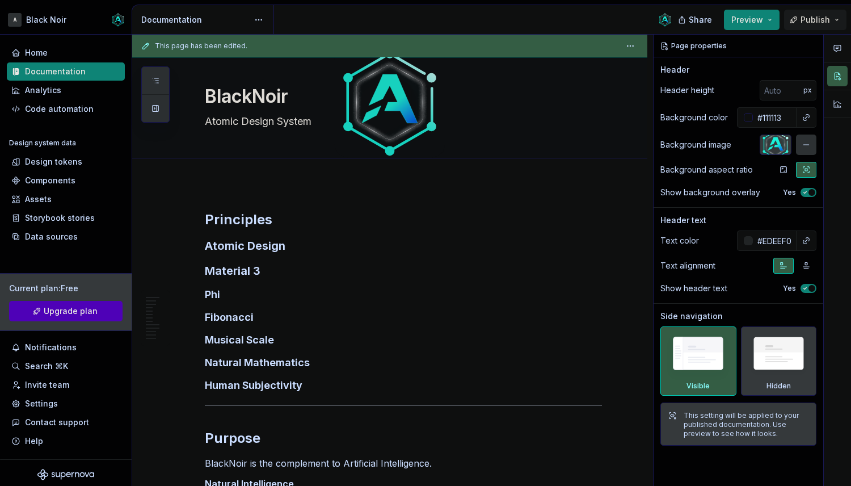 The height and width of the screenshot is (486, 851). Describe the element at coordinates (401, 96) in the screenshot. I see `textarea: BlackNoir` at that location.